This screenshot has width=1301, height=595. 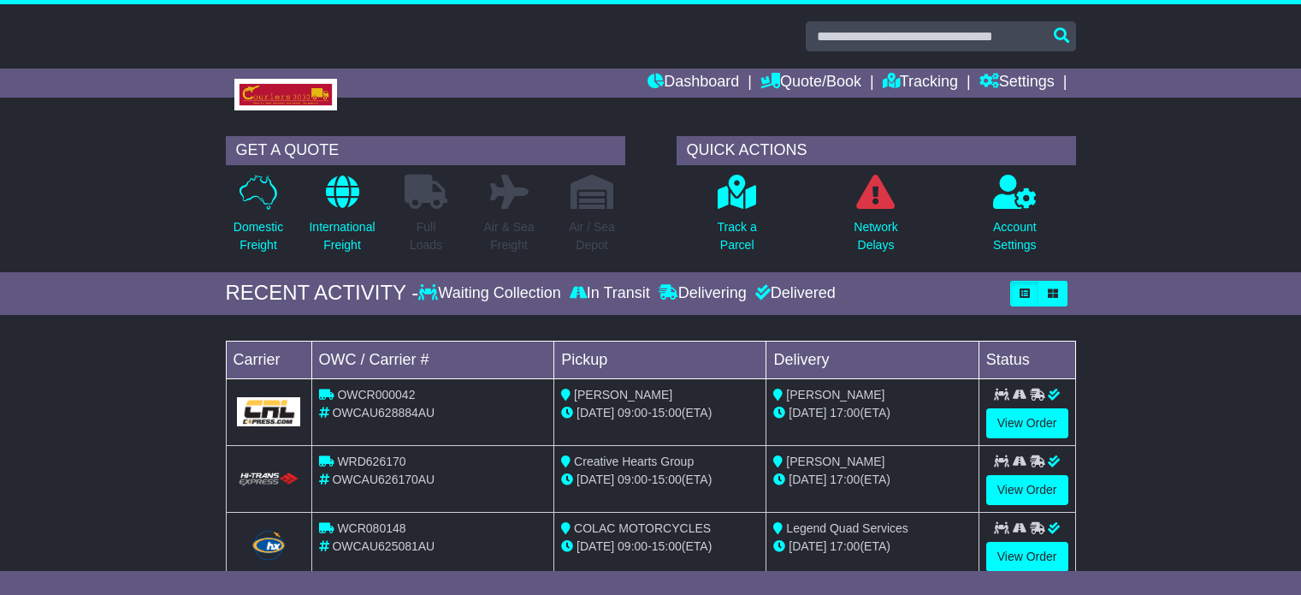 I want to click on p: Network Delays, so click(x=875, y=236).